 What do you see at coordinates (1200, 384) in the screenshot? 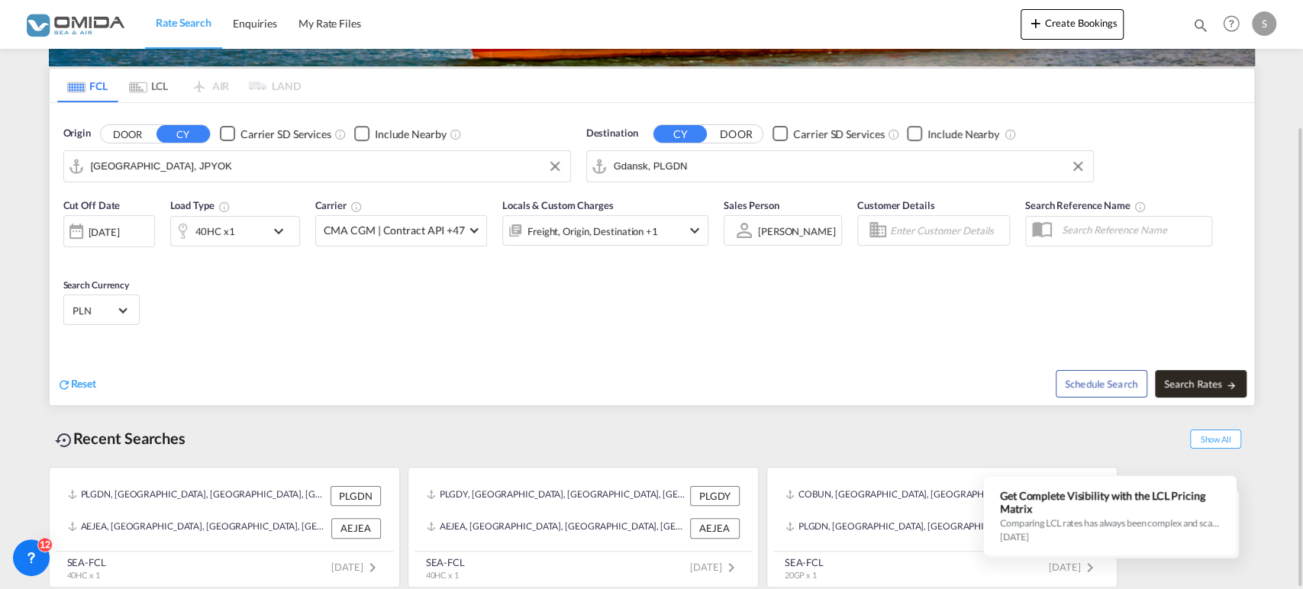
I see `button: Search Ratesicon-arrow-right` at bounding box center [1200, 384].